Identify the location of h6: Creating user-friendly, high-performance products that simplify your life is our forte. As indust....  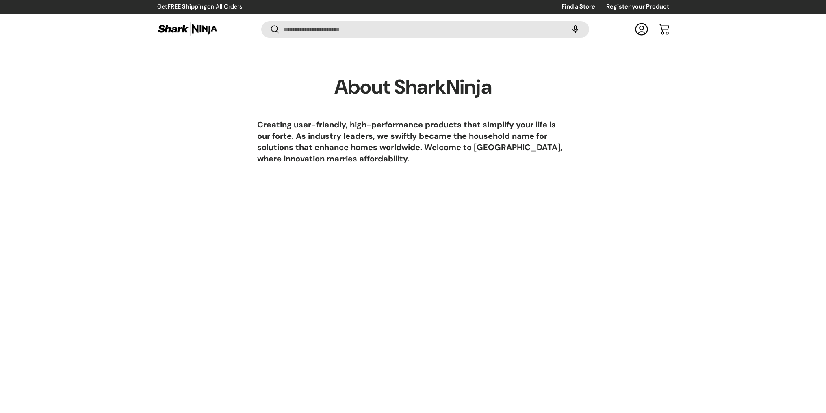
(413, 142).